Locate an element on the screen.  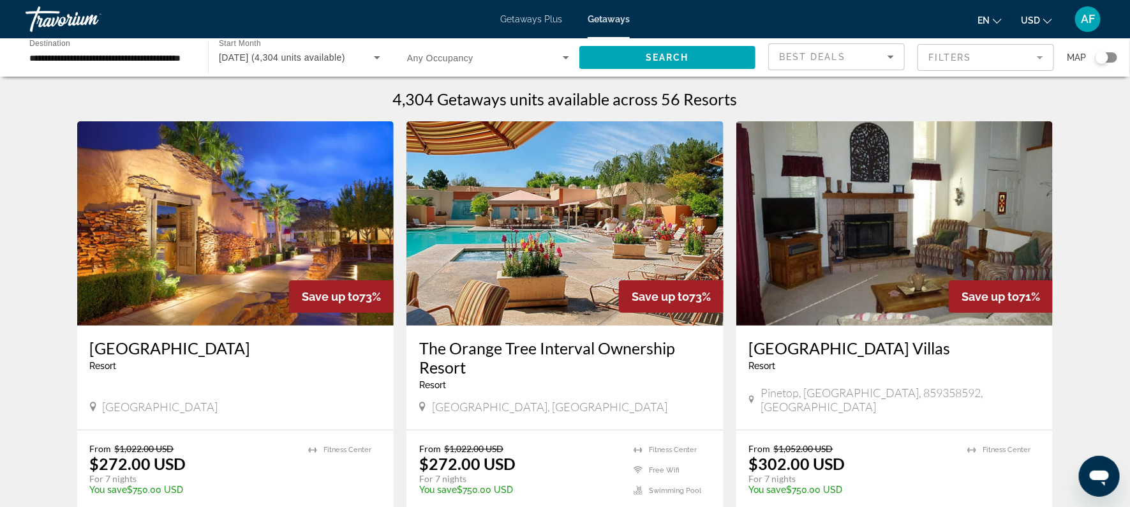
span: Getaways is located at coordinates (609, 19).